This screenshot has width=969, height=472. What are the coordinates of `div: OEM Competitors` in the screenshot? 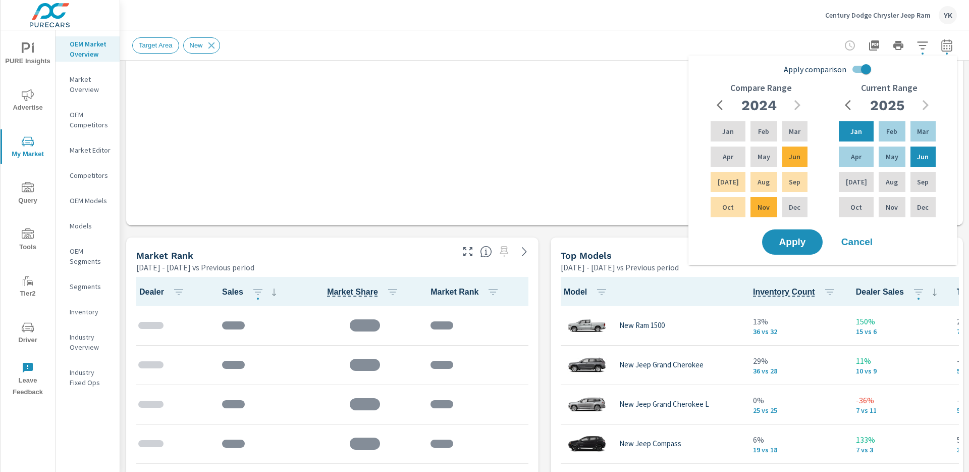 It's located at (87, 120).